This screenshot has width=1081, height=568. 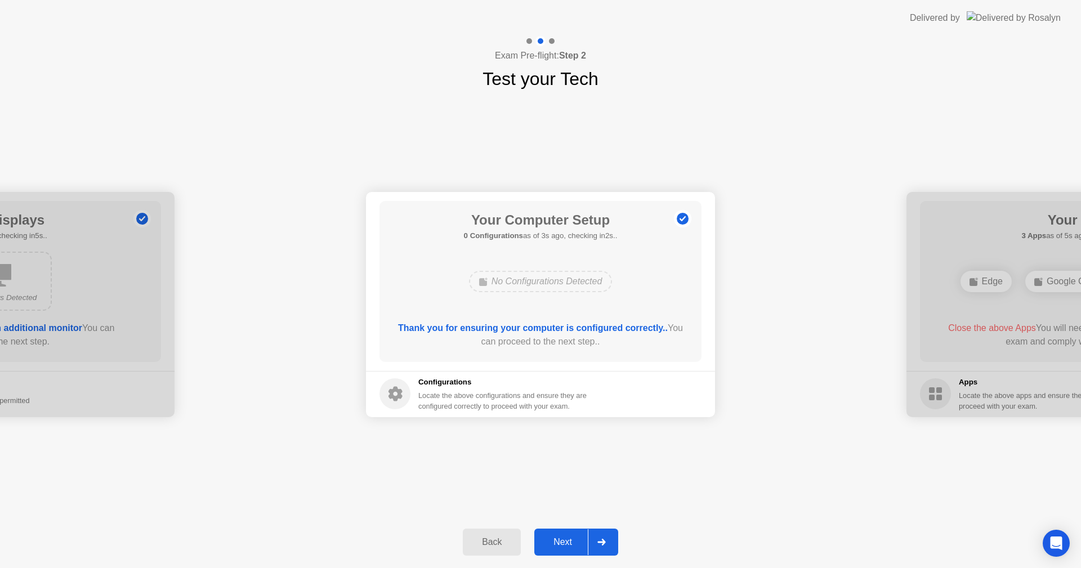 What do you see at coordinates (540, 335) in the screenshot?
I see `div: You can proceed to the next step..` at bounding box center [540, 335].